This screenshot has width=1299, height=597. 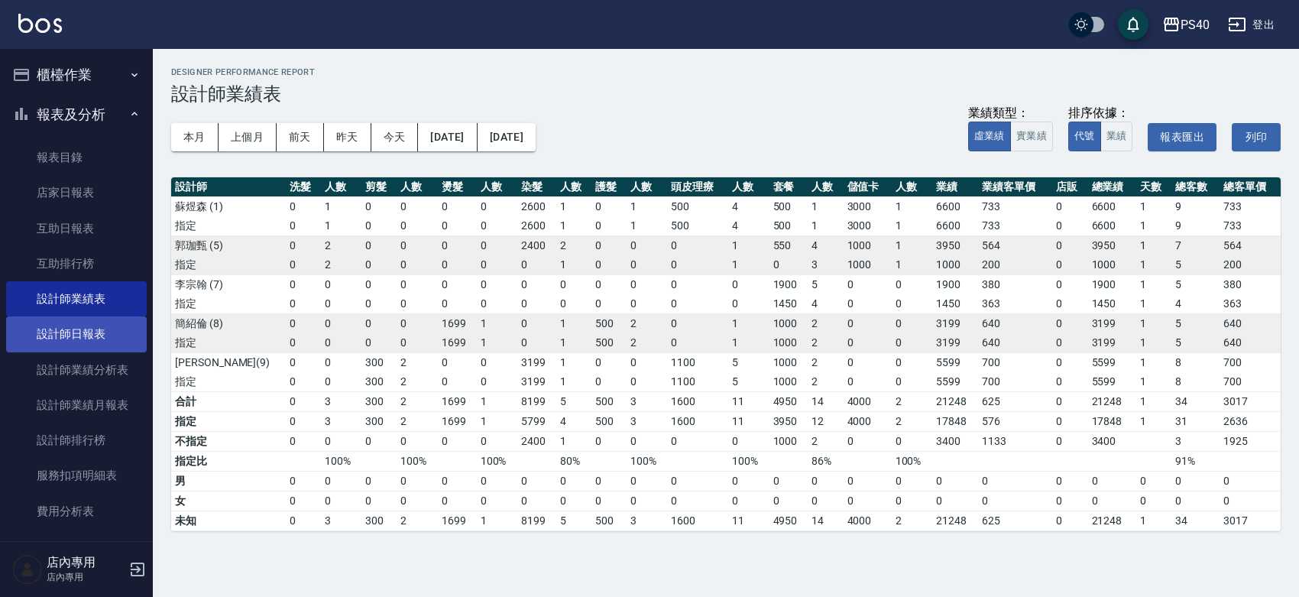 I want to click on a: 服務扣項明細表, so click(x=76, y=475).